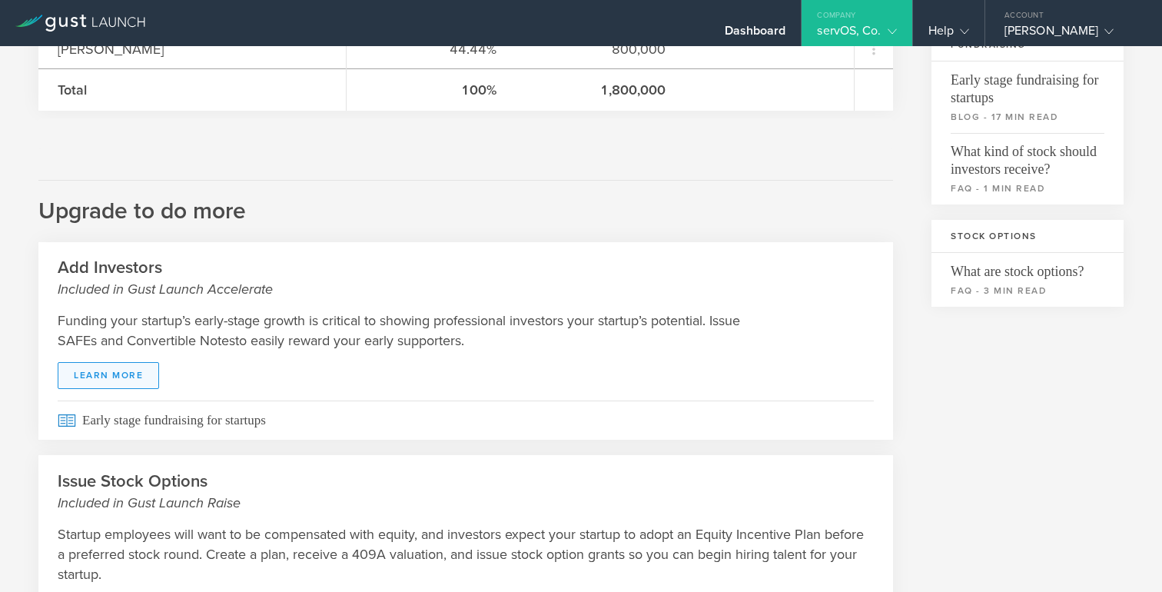 This screenshot has width=1162, height=592. Describe the element at coordinates (146, 341) in the screenshot. I see `span: SAFEs and Convertible Notes` at that location.